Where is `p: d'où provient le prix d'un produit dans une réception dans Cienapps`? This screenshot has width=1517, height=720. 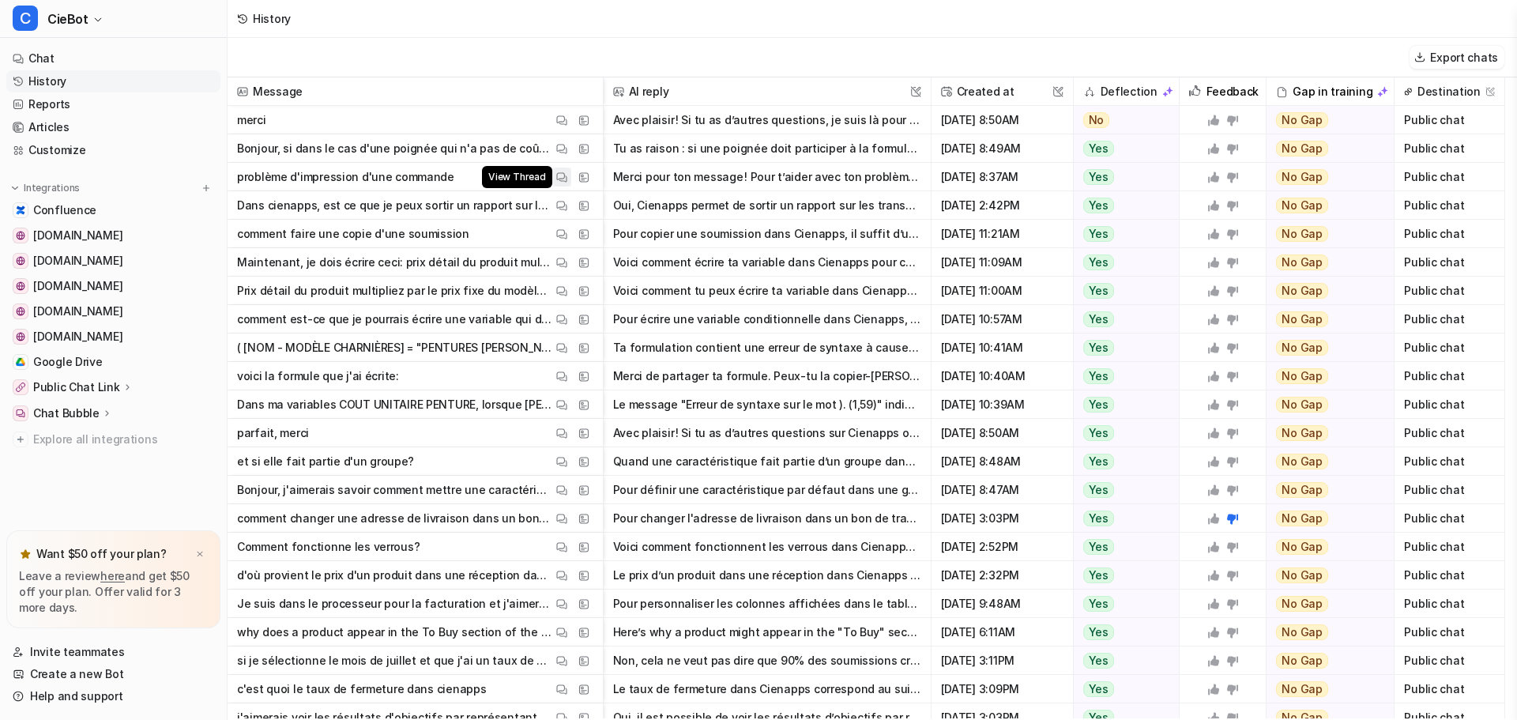
p: d'où provient le prix d'un produit dans une réception dans Cienapps is located at coordinates (394, 575).